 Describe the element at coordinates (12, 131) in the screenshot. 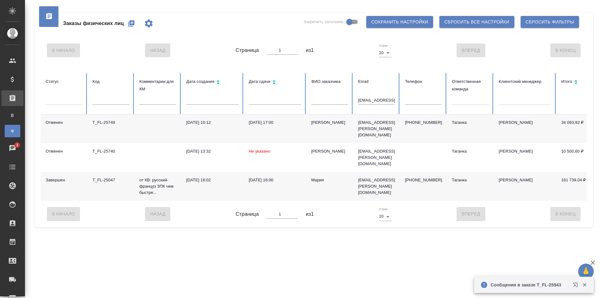

I see `span: Ф` at that location.